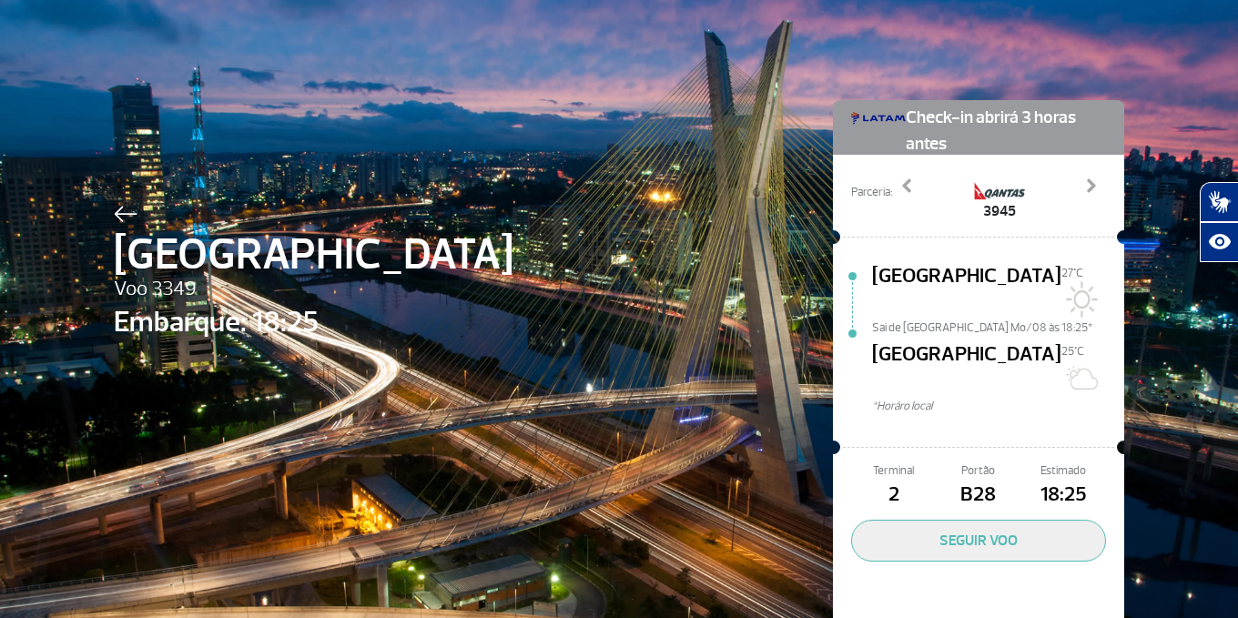 The image size is (1238, 618). Describe the element at coordinates (1072, 351) in the screenshot. I see `span: 25°C` at that location.